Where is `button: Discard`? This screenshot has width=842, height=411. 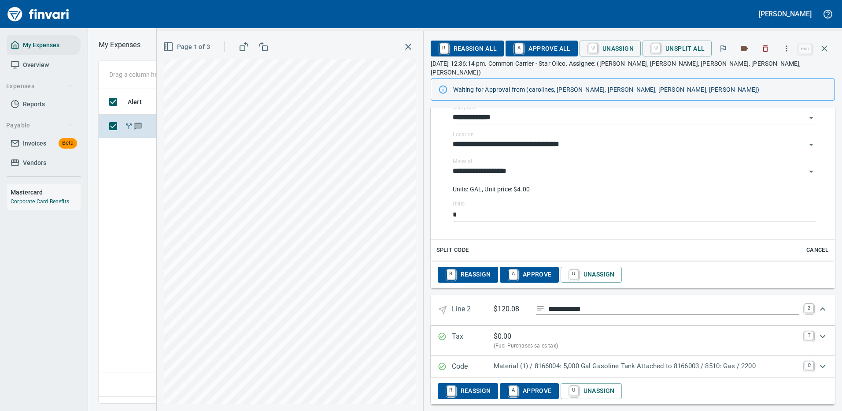
button: Discard is located at coordinates (766, 48).